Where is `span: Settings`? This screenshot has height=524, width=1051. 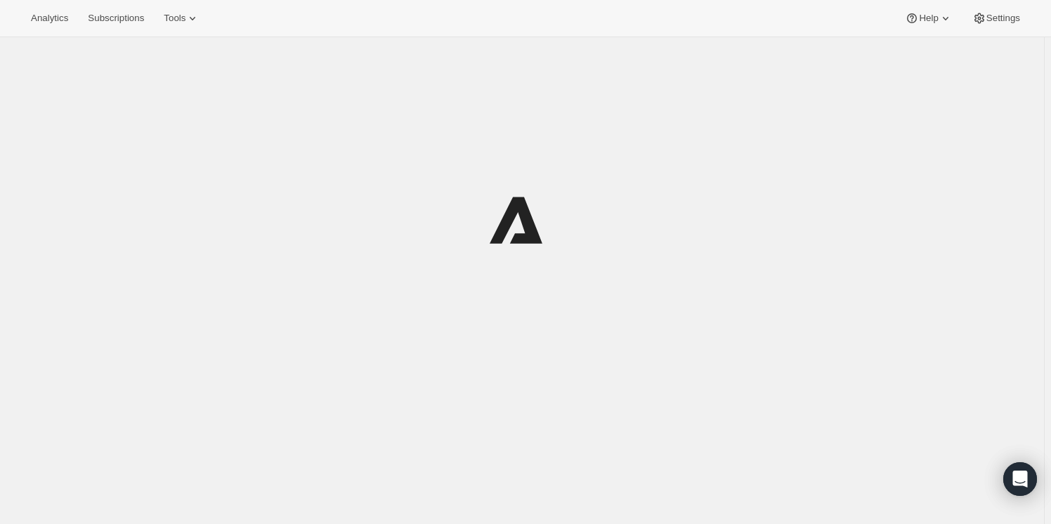
span: Settings is located at coordinates (1003, 18).